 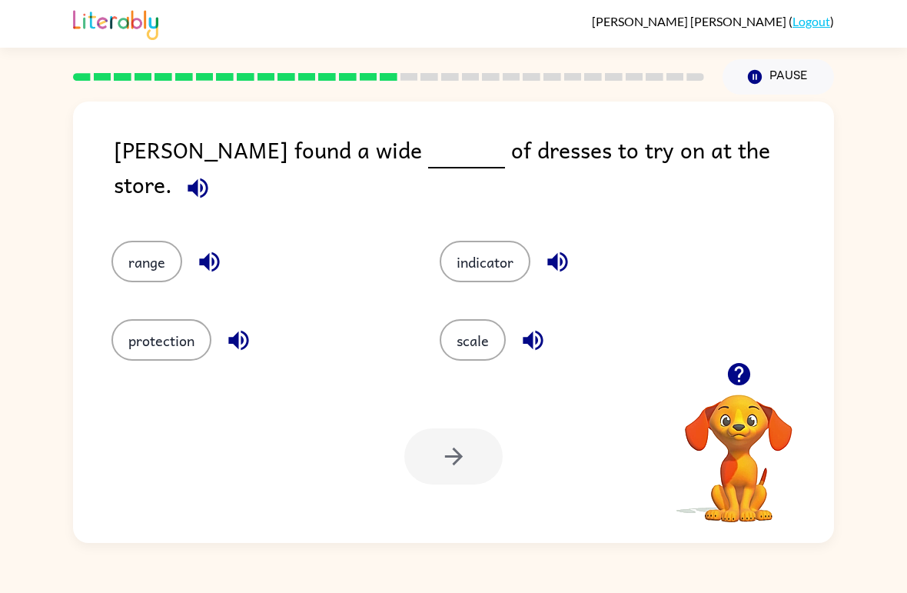 What do you see at coordinates (147, 261) in the screenshot?
I see `button: range` at bounding box center [147, 261].